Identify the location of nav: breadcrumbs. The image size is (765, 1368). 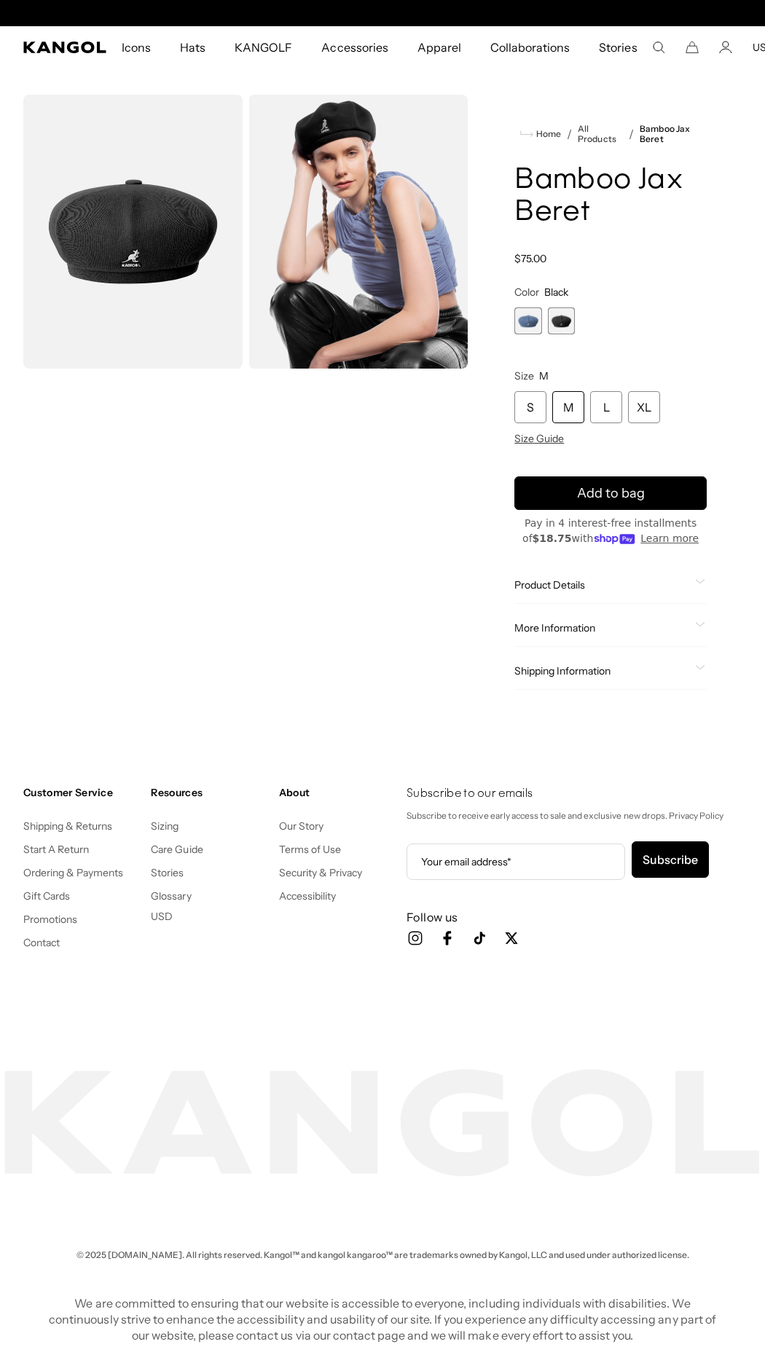
(610, 134).